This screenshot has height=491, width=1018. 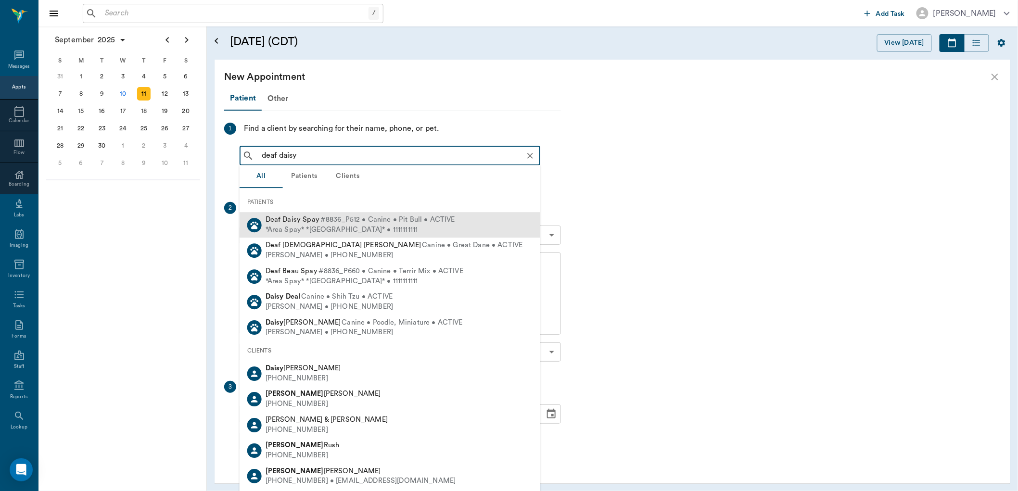 I want to click on div: Saturday, October 4, 2025, so click(x=186, y=146).